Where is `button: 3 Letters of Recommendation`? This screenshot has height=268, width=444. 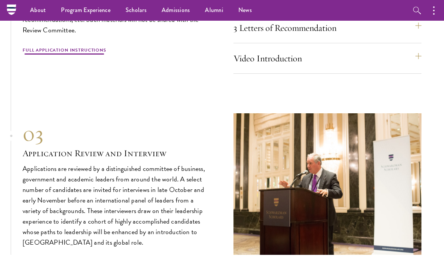 button: 3 Letters of Recommendation is located at coordinates (328, 28).